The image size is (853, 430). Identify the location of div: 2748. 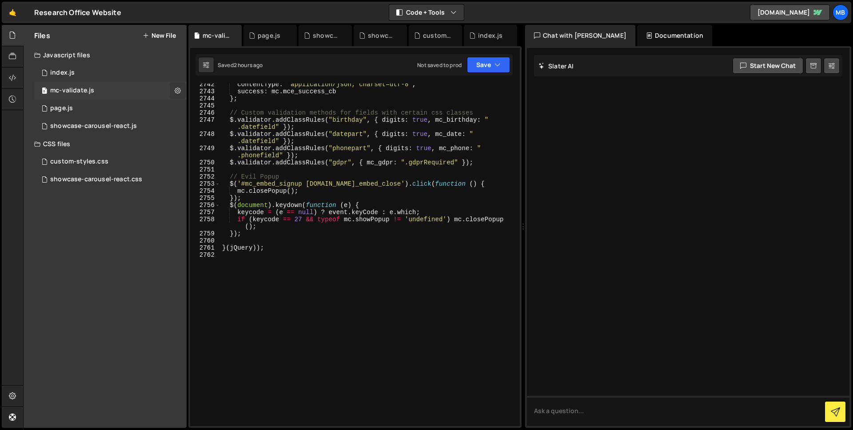
(205, 138).